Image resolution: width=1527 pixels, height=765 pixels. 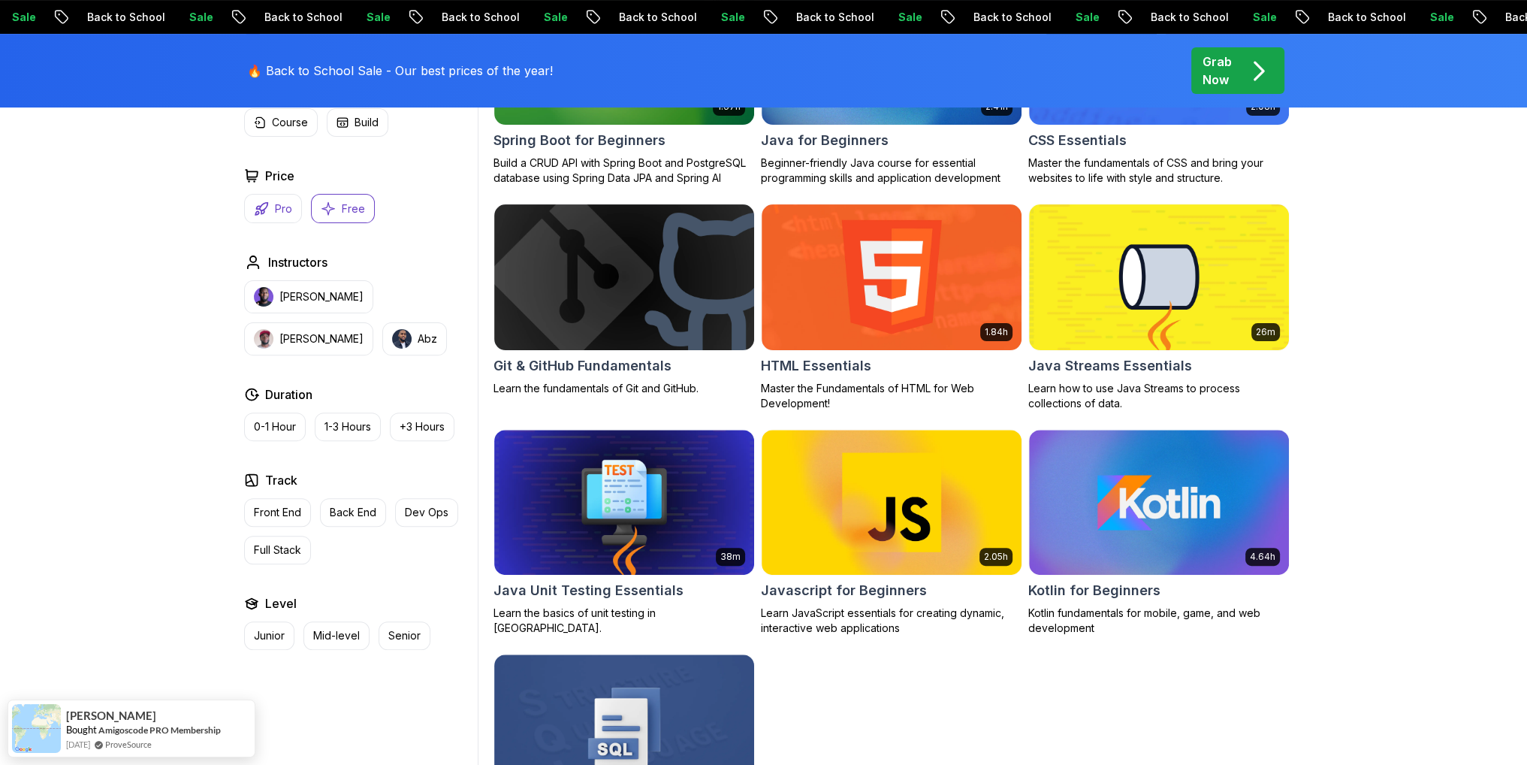 What do you see at coordinates (891, 532) in the screenshot?
I see `a: Javascript for Beginners card2.05hJavascript for BeginnersLearn JavaScript essentials for creatin...` at bounding box center [891, 532].